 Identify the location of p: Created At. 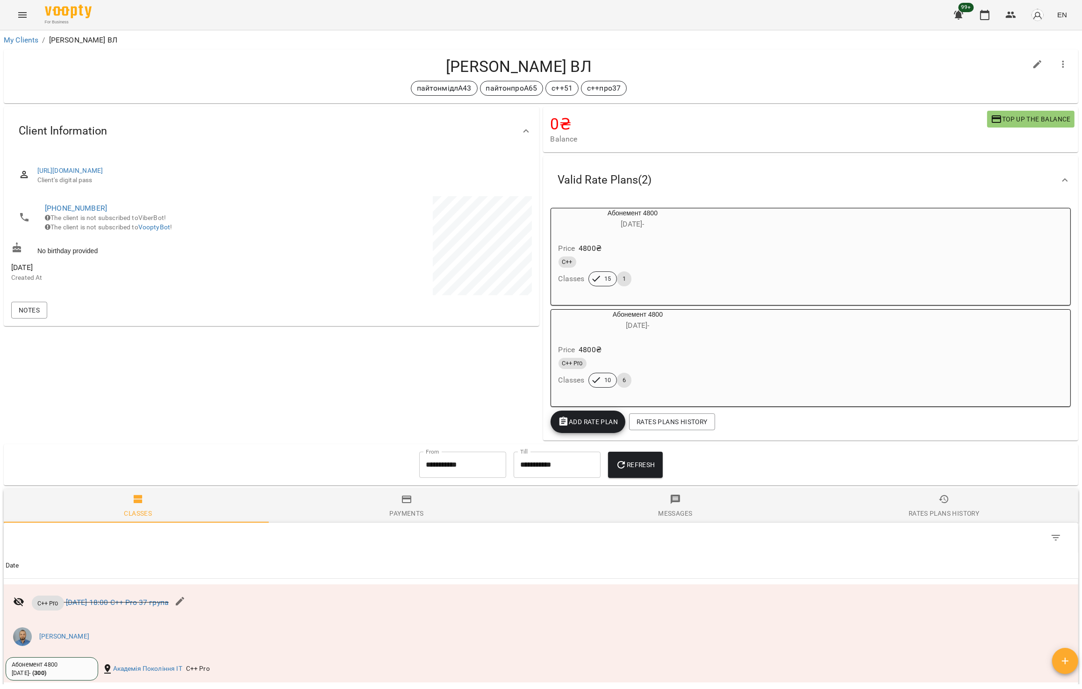
(140, 278).